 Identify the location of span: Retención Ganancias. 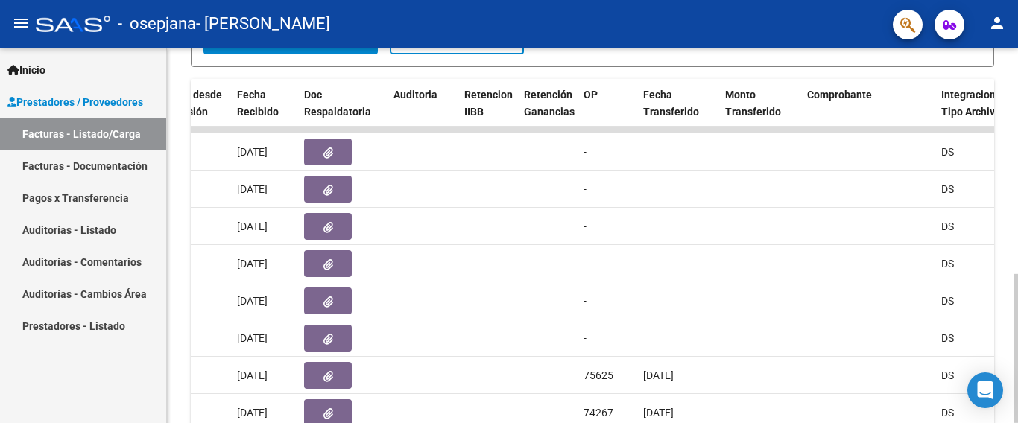
(549, 103).